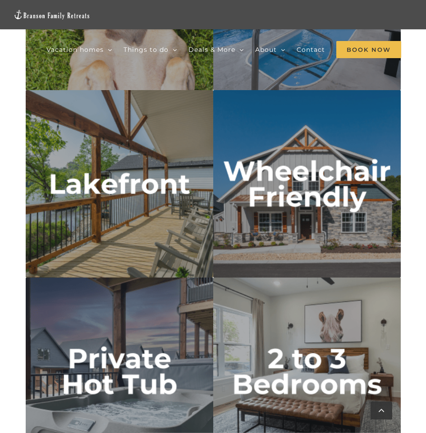 This screenshot has height=433, width=426. What do you see at coordinates (307, 184) in the screenshot?
I see `img: Wheelchair Friendly` at bounding box center [307, 184].